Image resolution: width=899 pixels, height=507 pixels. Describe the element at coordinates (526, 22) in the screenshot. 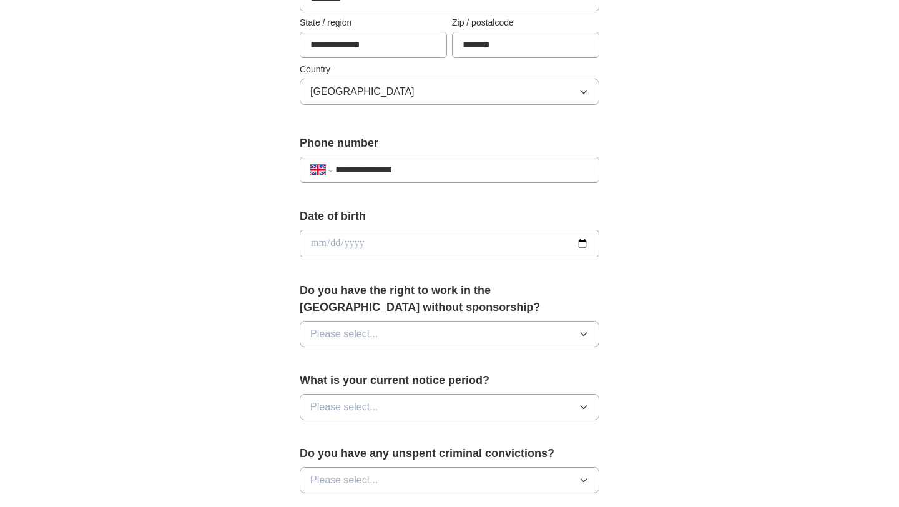

I see `label: Zip / postalcode` at that location.